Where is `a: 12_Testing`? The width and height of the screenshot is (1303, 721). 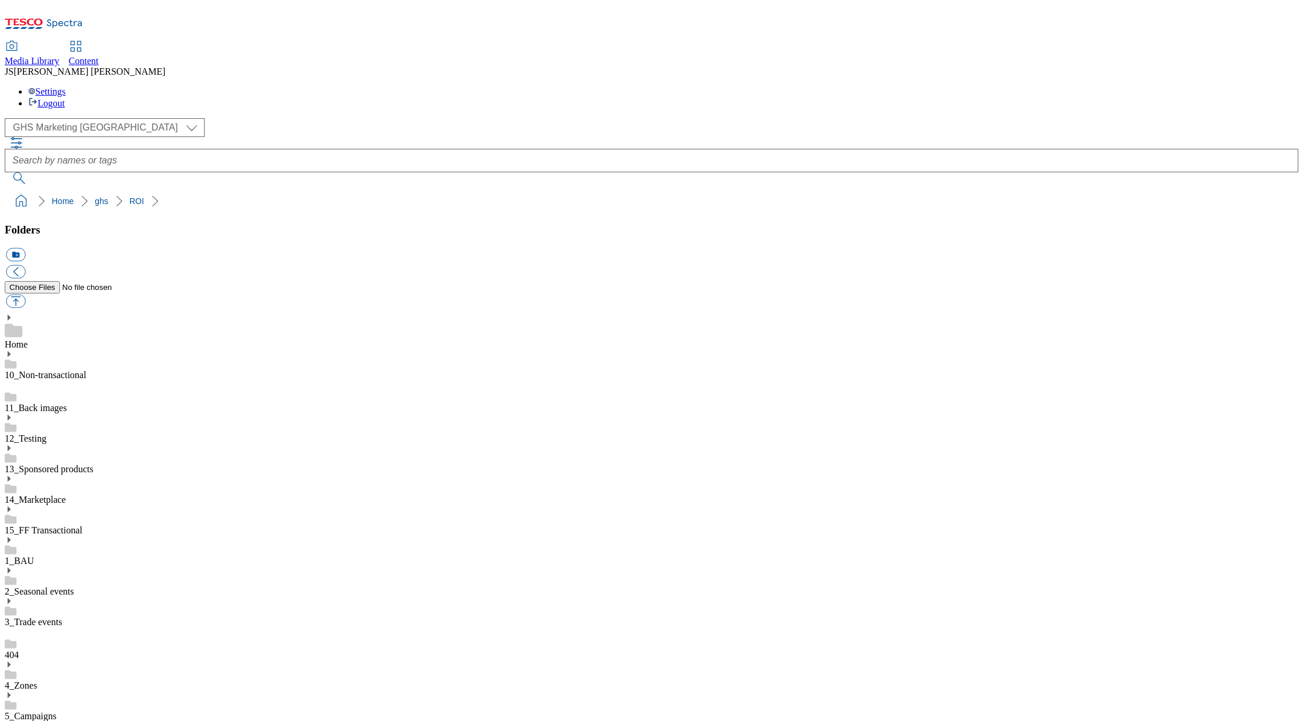
a: 12_Testing is located at coordinates (25, 438).